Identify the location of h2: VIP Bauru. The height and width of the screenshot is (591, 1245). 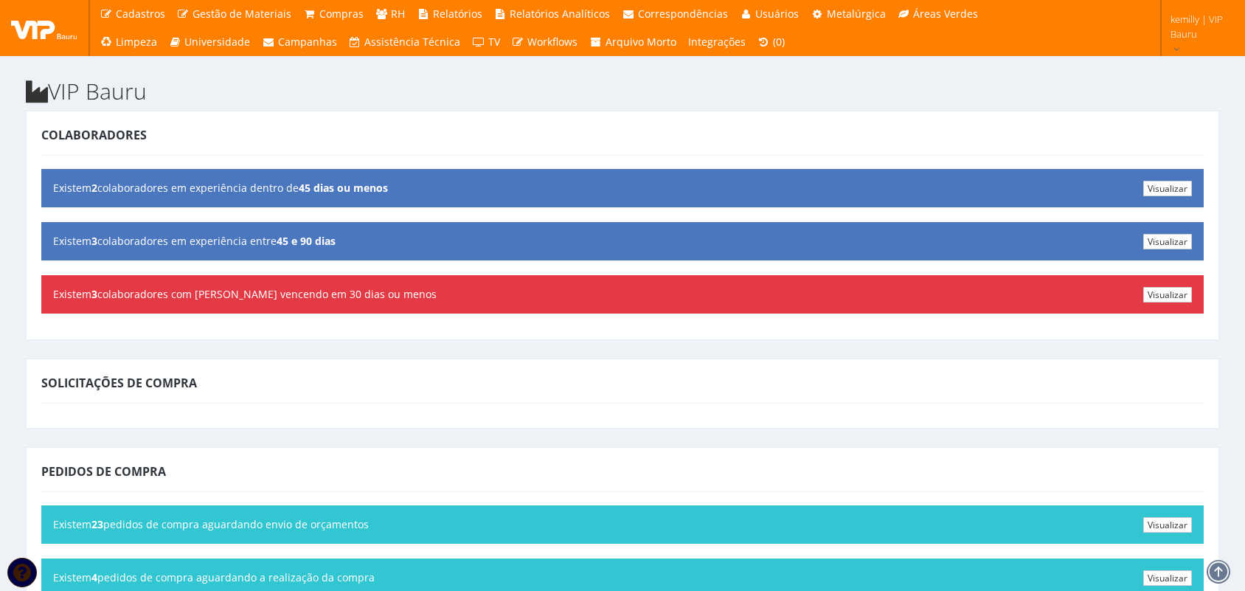
(622, 91).